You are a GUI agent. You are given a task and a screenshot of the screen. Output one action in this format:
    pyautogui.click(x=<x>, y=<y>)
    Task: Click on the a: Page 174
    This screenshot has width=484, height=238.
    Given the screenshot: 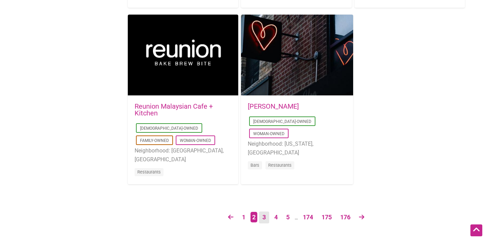 What is the action you would take?
    pyautogui.click(x=308, y=218)
    